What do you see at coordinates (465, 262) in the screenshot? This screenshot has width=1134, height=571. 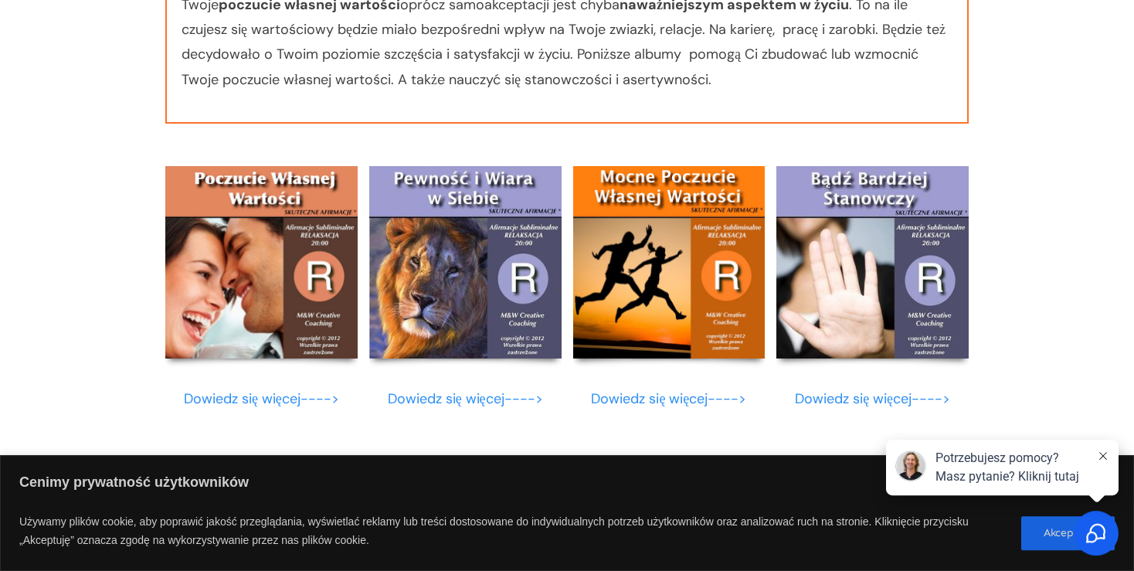 I see `img: Kontroluj Swoje Wydatki-dla MEZCZYZN M-T 1` at bounding box center [465, 262].